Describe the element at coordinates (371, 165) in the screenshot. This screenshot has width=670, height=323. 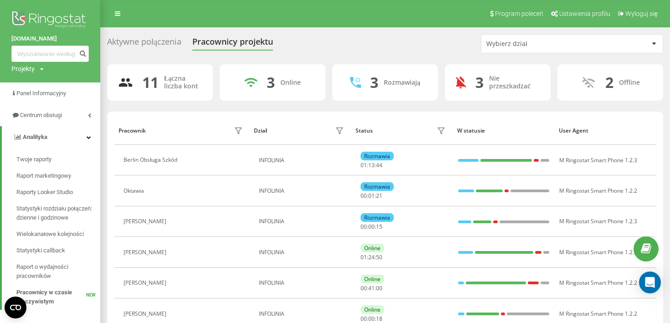
I see `span: 13` at that location.